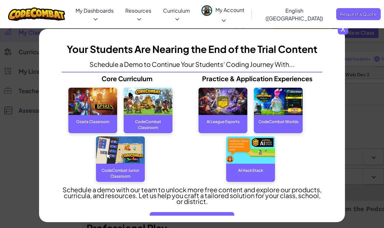 This screenshot has width=384, height=228. Describe the element at coordinates (120, 150) in the screenshot. I see `img: CodeCombat Junior` at that location.